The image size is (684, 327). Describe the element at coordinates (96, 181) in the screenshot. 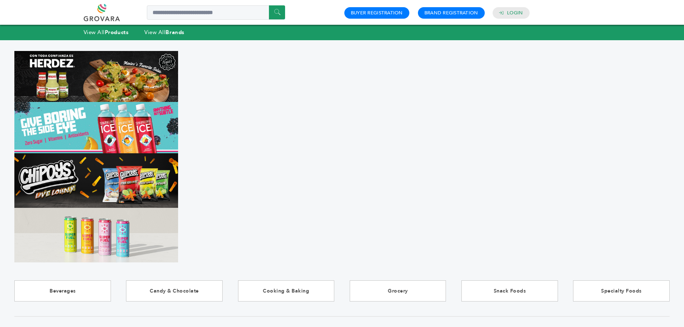

I see `img: Marketplace Top Banner 3` at that location.